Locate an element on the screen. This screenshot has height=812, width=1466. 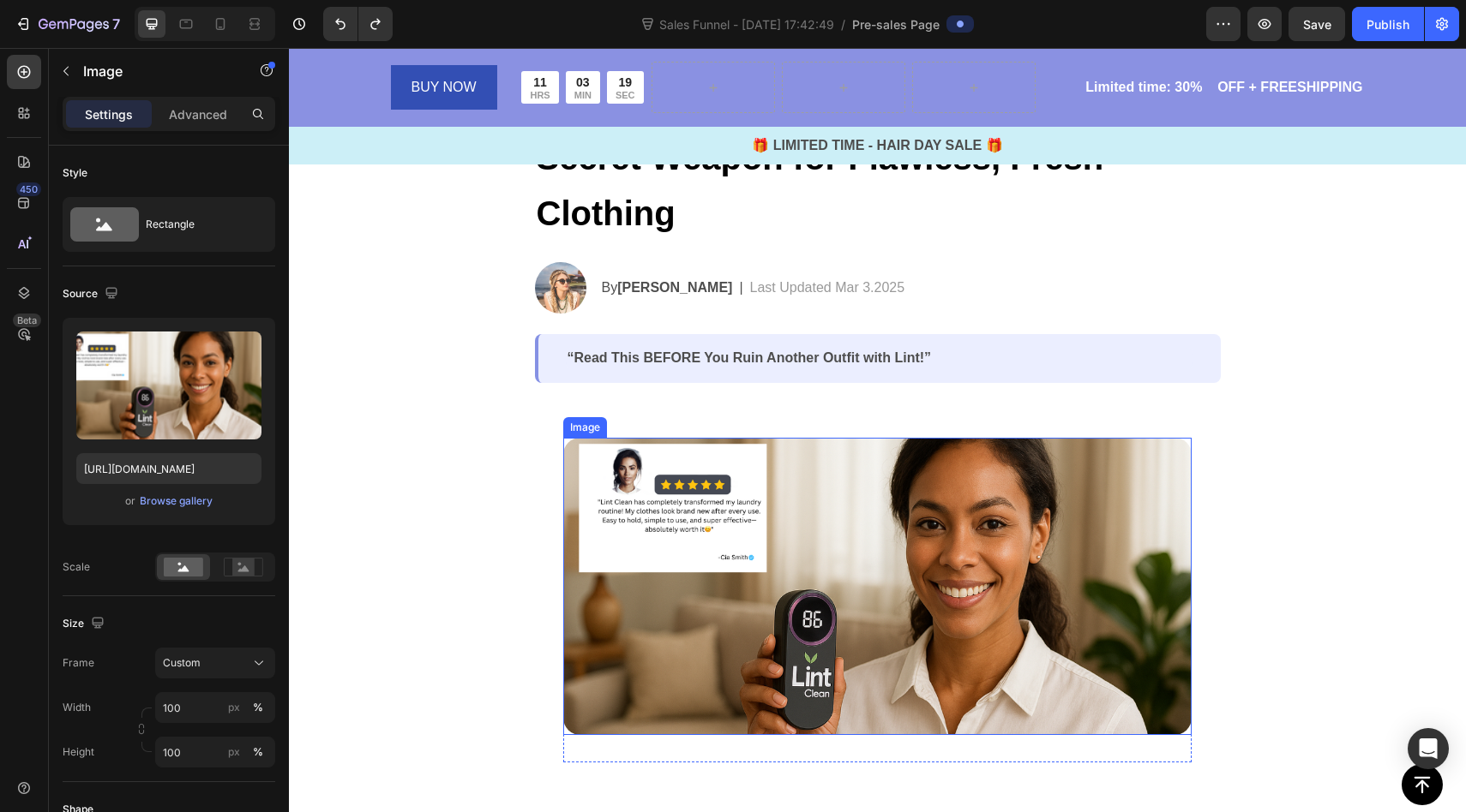
label: Height is located at coordinates (78, 752).